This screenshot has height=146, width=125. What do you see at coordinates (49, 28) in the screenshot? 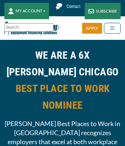
I see `a: Clear search text` at bounding box center [49, 28].